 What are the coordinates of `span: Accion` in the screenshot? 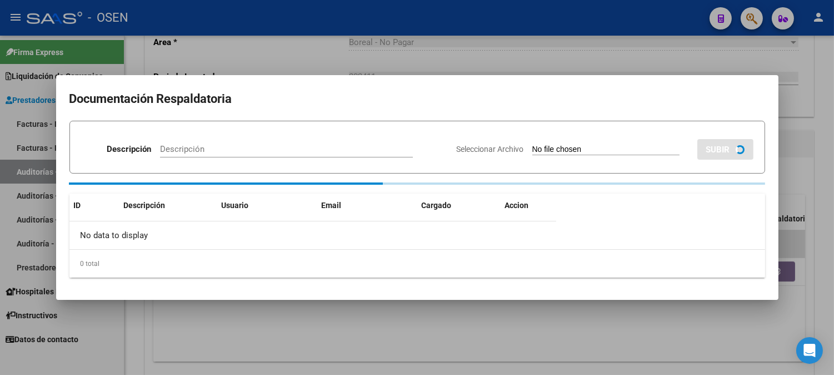 It's located at (517, 205).